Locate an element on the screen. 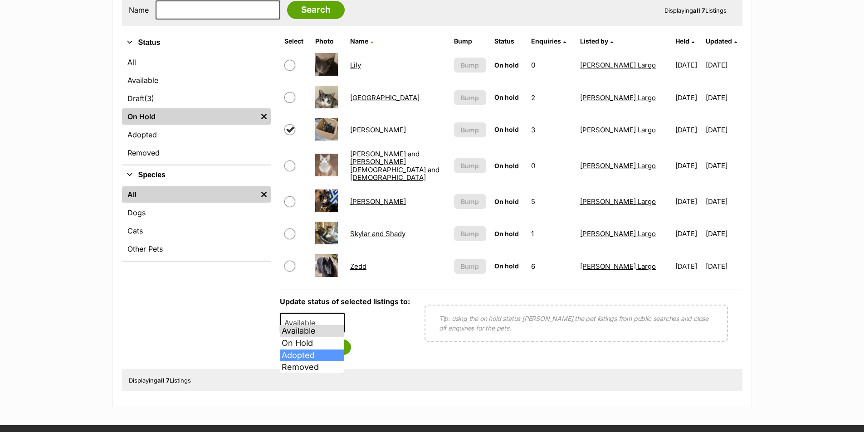 Image resolution: width=864 pixels, height=432 pixels. li: Removed is located at coordinates (312, 367).